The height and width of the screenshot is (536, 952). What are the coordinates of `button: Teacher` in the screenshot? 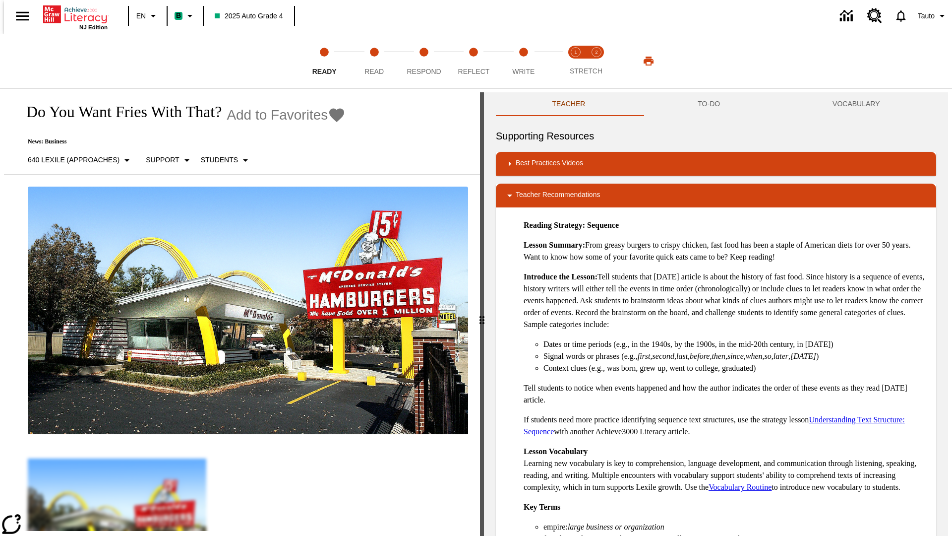 It's located at (569, 104).